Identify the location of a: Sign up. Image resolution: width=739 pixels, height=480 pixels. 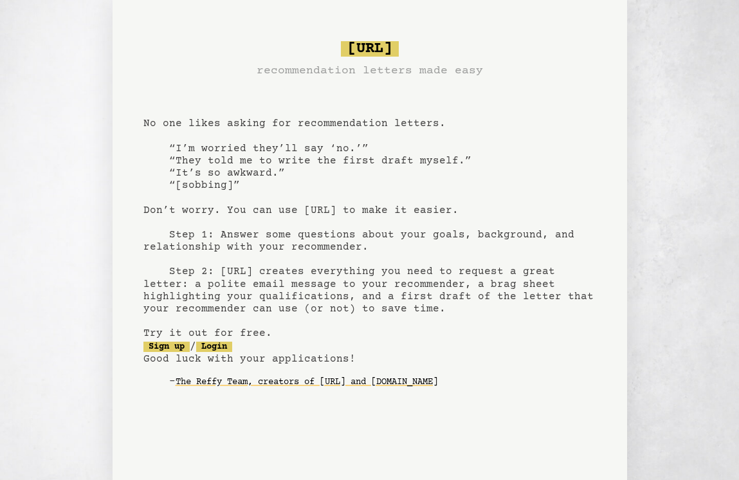
(167, 347).